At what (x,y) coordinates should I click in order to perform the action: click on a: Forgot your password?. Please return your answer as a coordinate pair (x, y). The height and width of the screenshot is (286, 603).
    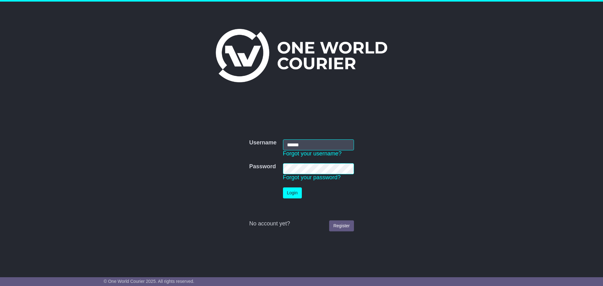
    Looking at the image, I should click on (312, 178).